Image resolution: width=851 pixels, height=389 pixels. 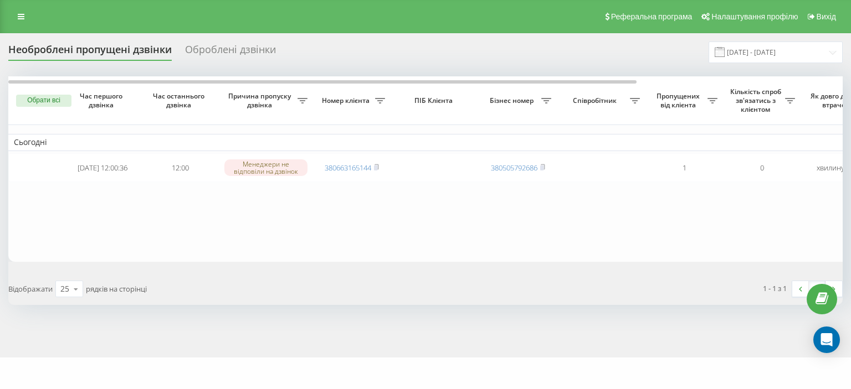 I want to click on span: Пропущених від клієнта, so click(x=679, y=100).